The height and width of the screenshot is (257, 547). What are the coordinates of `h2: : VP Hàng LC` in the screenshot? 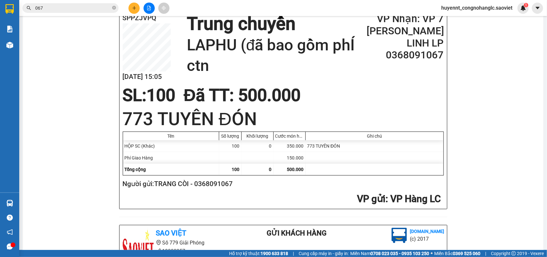 It's located at (282, 199).